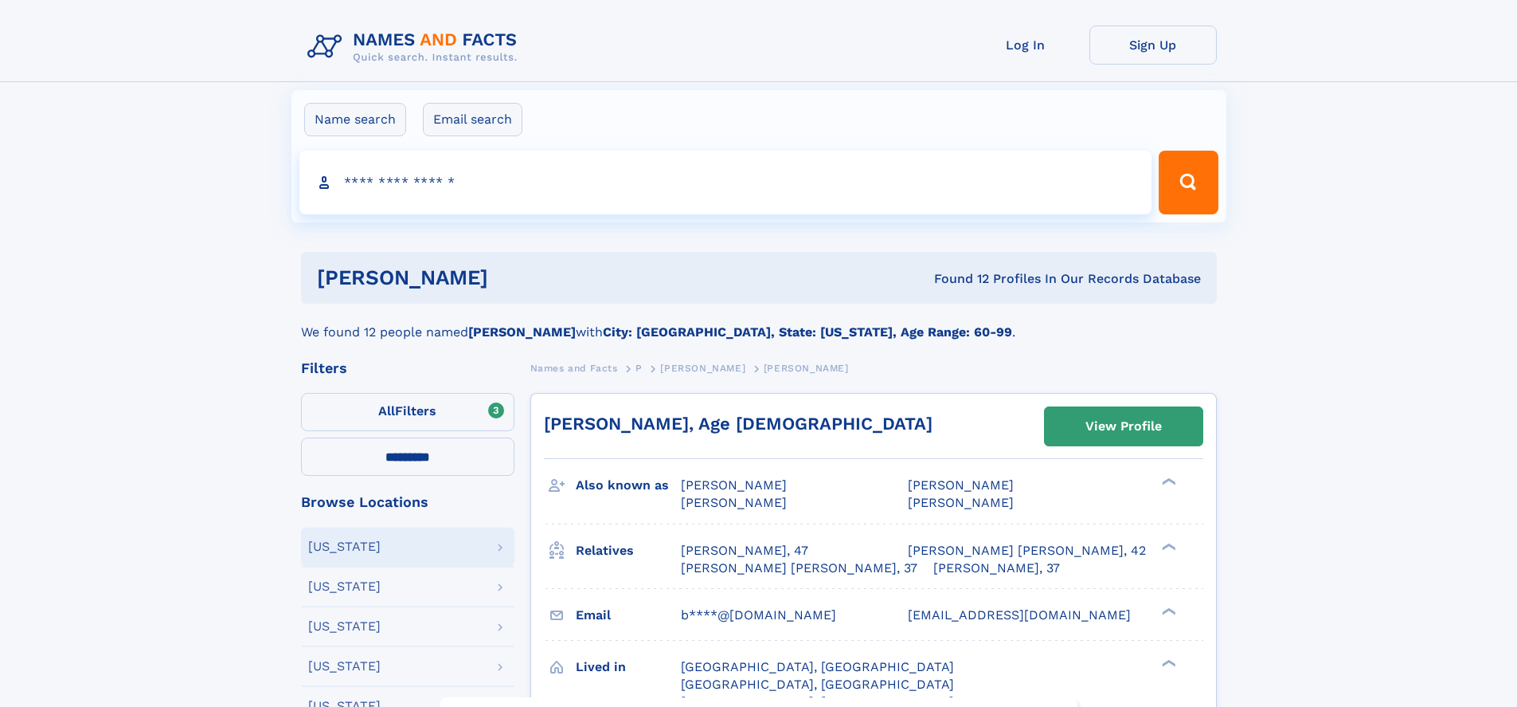  I want to click on span: P, so click(639, 368).